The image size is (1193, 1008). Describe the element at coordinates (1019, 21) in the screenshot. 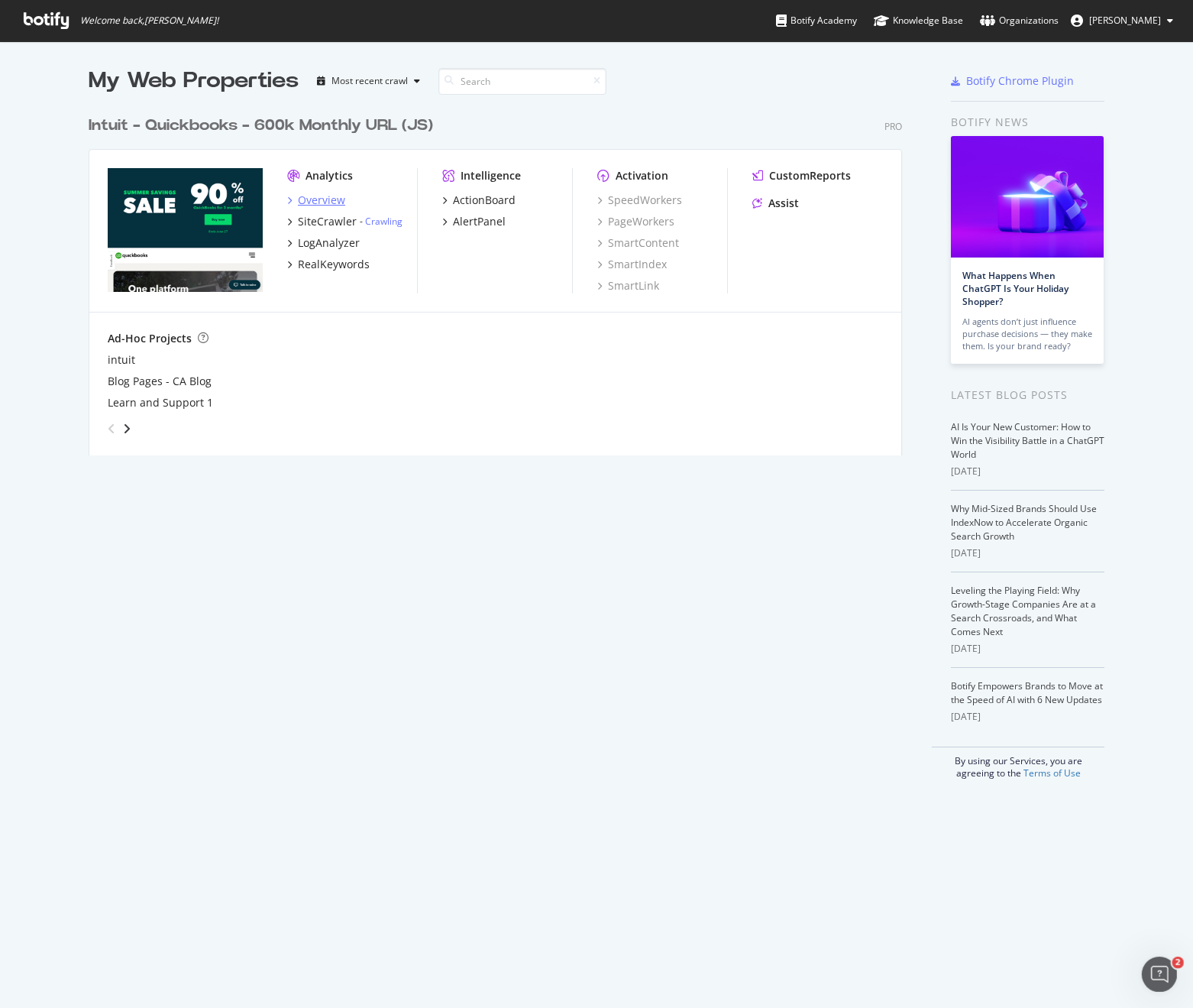

I see `div: Organizations` at that location.